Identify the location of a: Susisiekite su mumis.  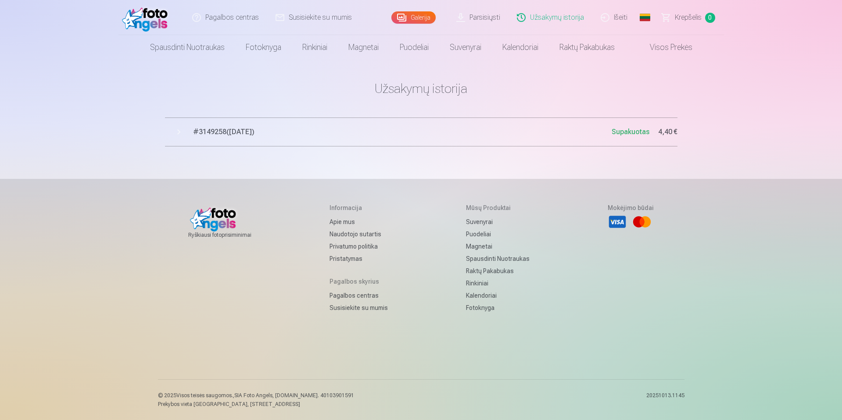
(358, 308).